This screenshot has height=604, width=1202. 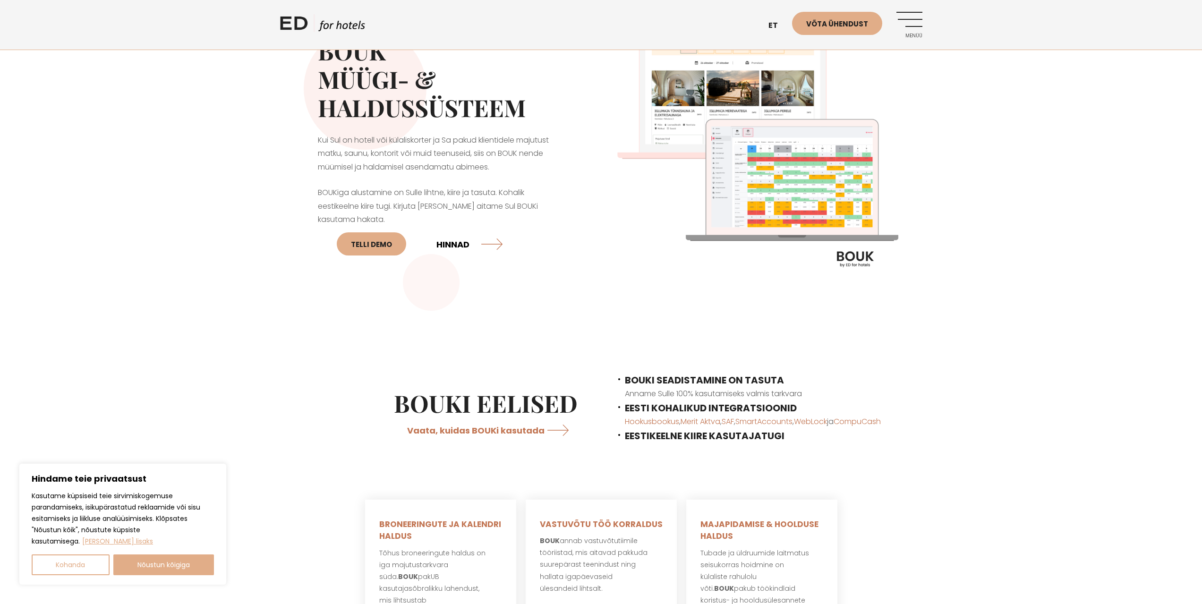 I want to click on a: Vaata, kuidas BOUKi kasutada, so click(x=492, y=430).